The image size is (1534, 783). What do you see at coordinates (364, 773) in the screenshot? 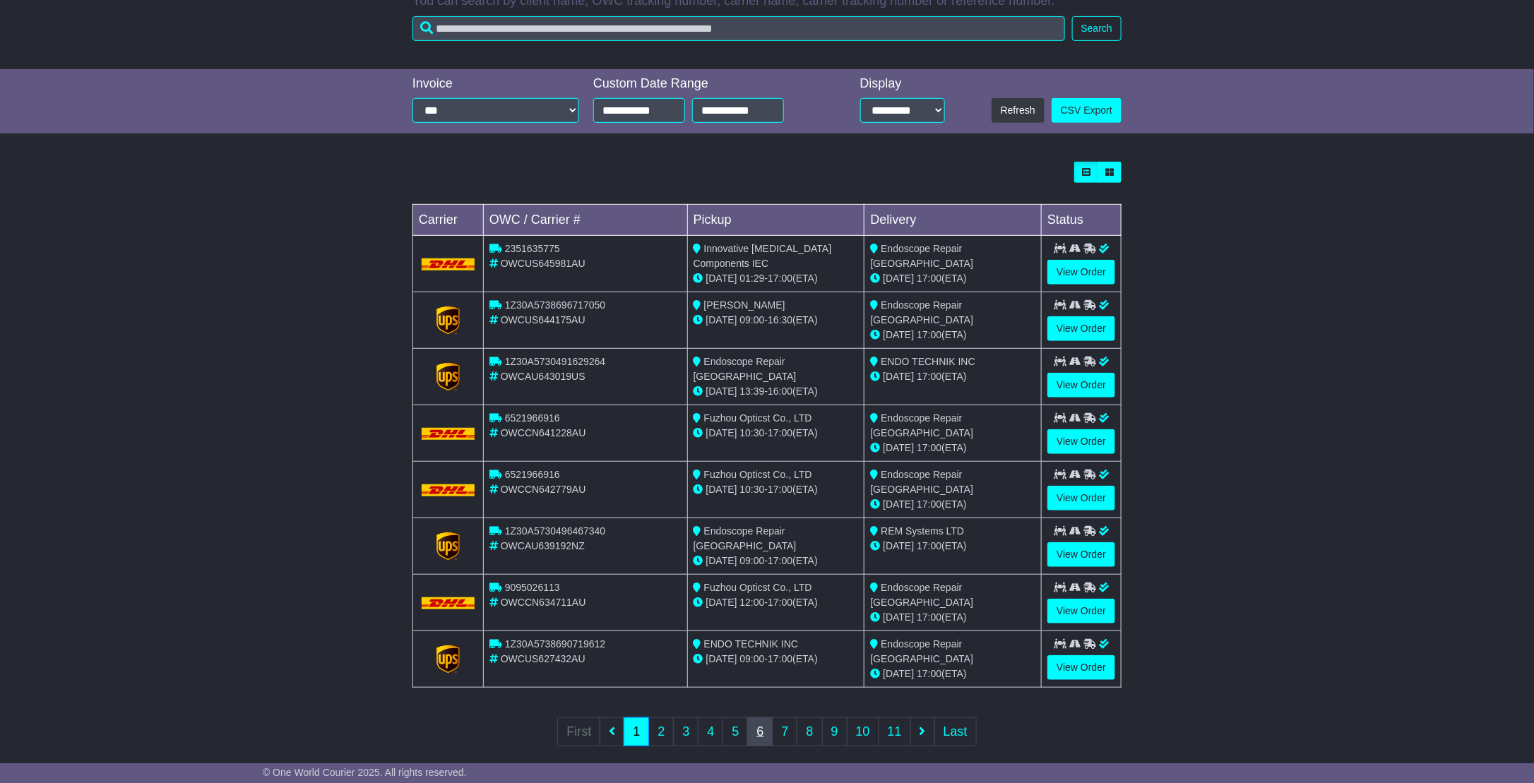
I see `span: © One World Courier 2025. All rights reserved.` at bounding box center [364, 773].